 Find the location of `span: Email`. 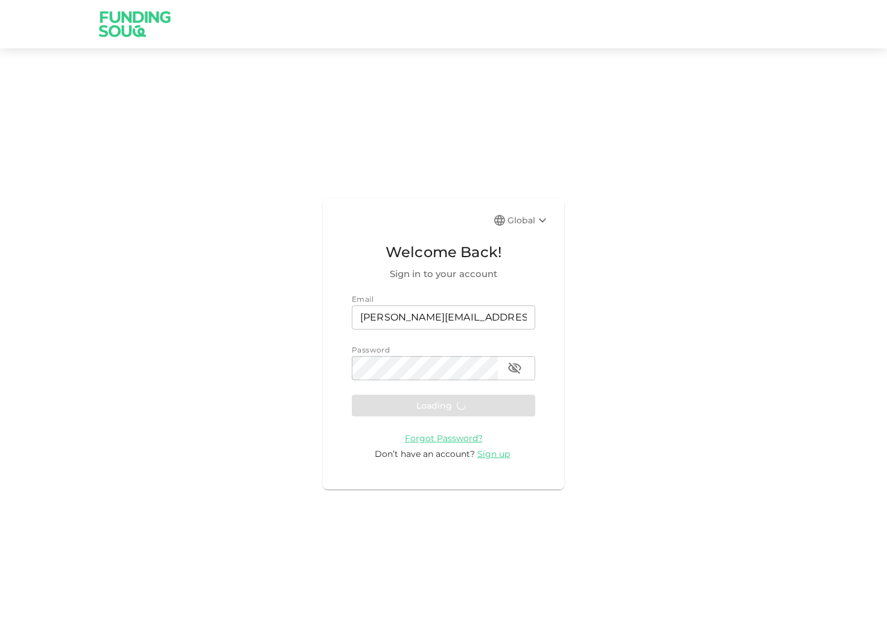

span: Email is located at coordinates (363, 299).